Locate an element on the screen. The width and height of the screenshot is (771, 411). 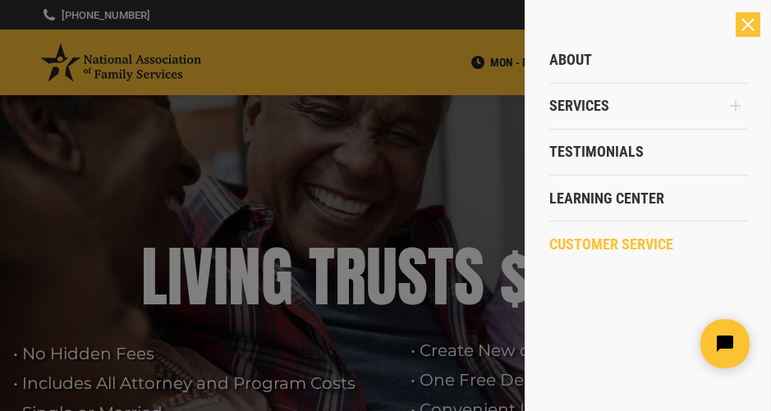
span: Testimonials is located at coordinates (596, 152).